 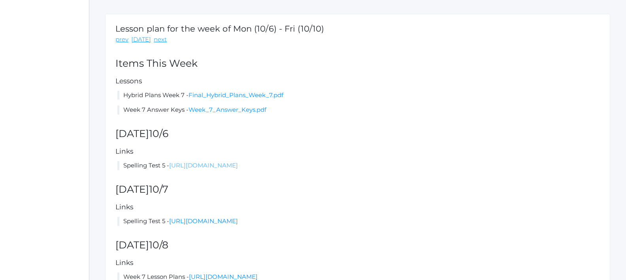 I want to click on a: Final_Hybrid_Plans_Week_7.pdf, so click(x=236, y=95).